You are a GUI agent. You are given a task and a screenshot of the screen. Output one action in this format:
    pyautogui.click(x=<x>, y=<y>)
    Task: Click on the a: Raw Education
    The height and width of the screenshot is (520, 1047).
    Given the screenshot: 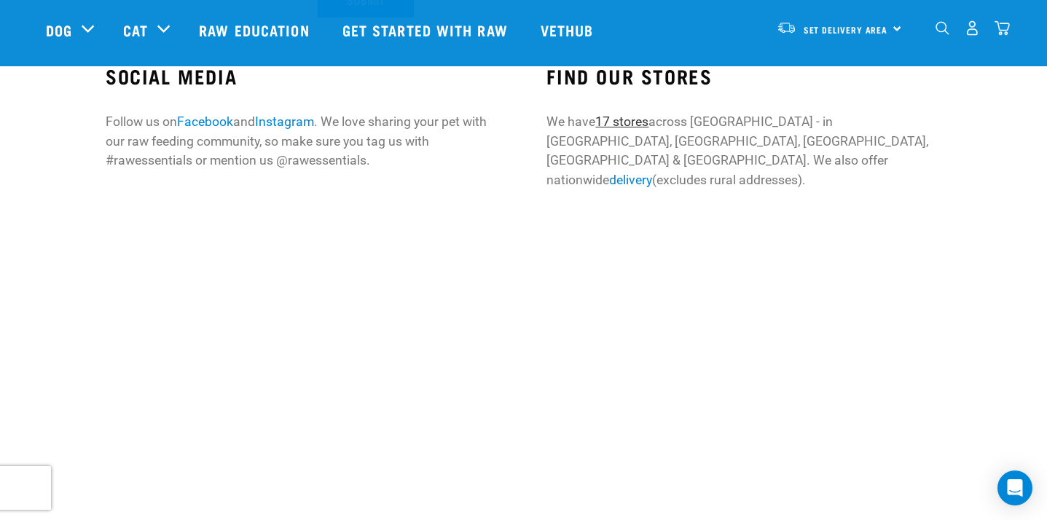 What is the action you would take?
    pyautogui.click(x=256, y=30)
    